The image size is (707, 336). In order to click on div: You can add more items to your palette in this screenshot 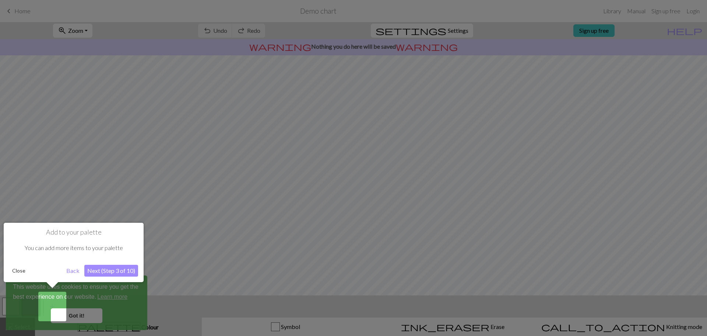, I will do `click(74, 247)`.